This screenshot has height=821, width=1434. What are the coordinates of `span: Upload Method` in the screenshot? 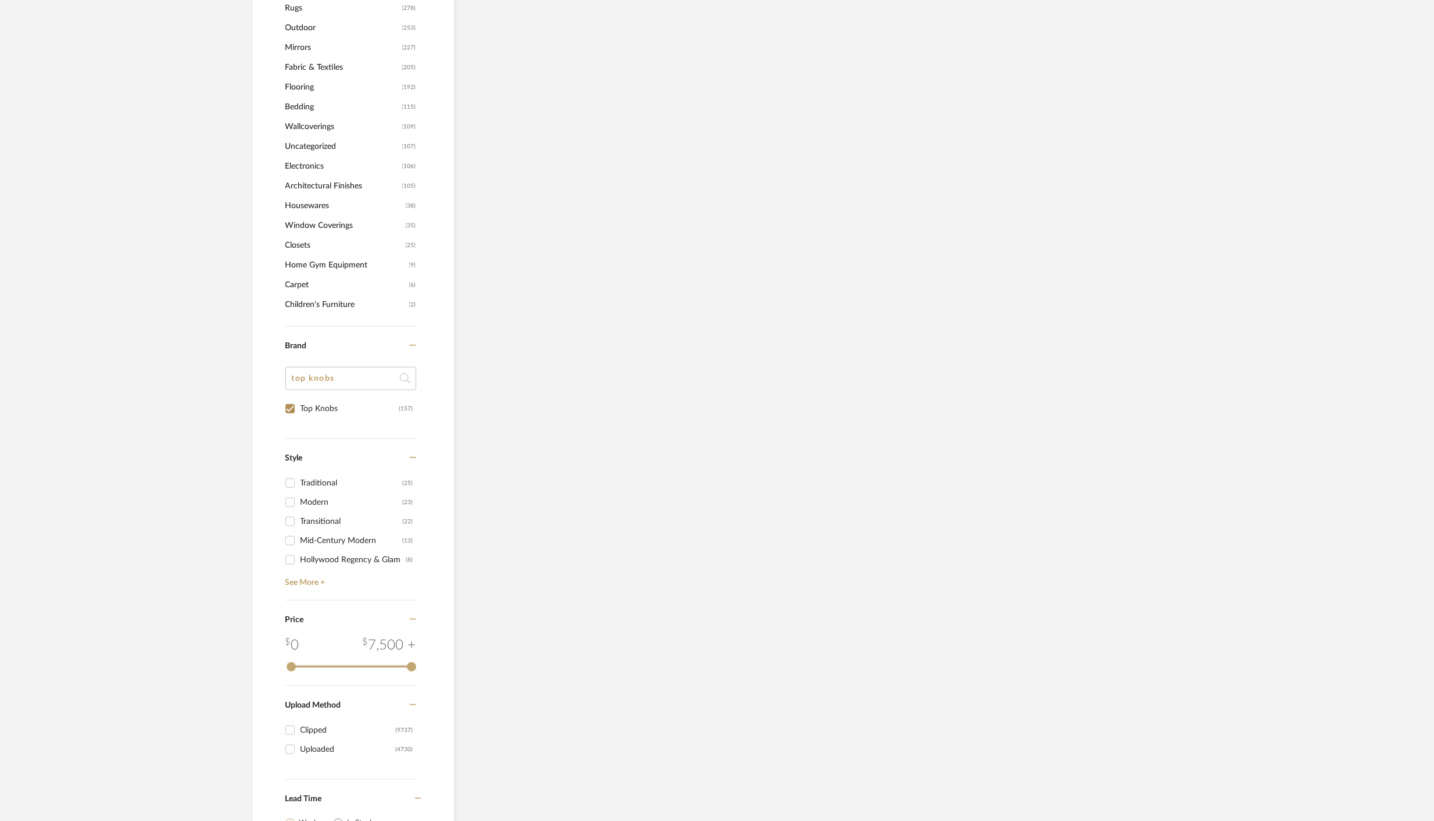 It's located at (313, 705).